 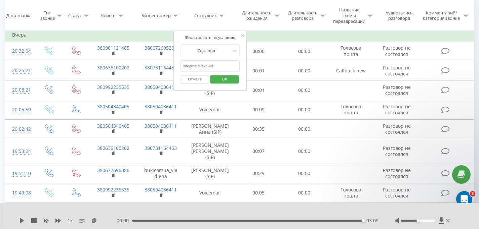 I want to click on a: 380672605203, so click(x=161, y=48).